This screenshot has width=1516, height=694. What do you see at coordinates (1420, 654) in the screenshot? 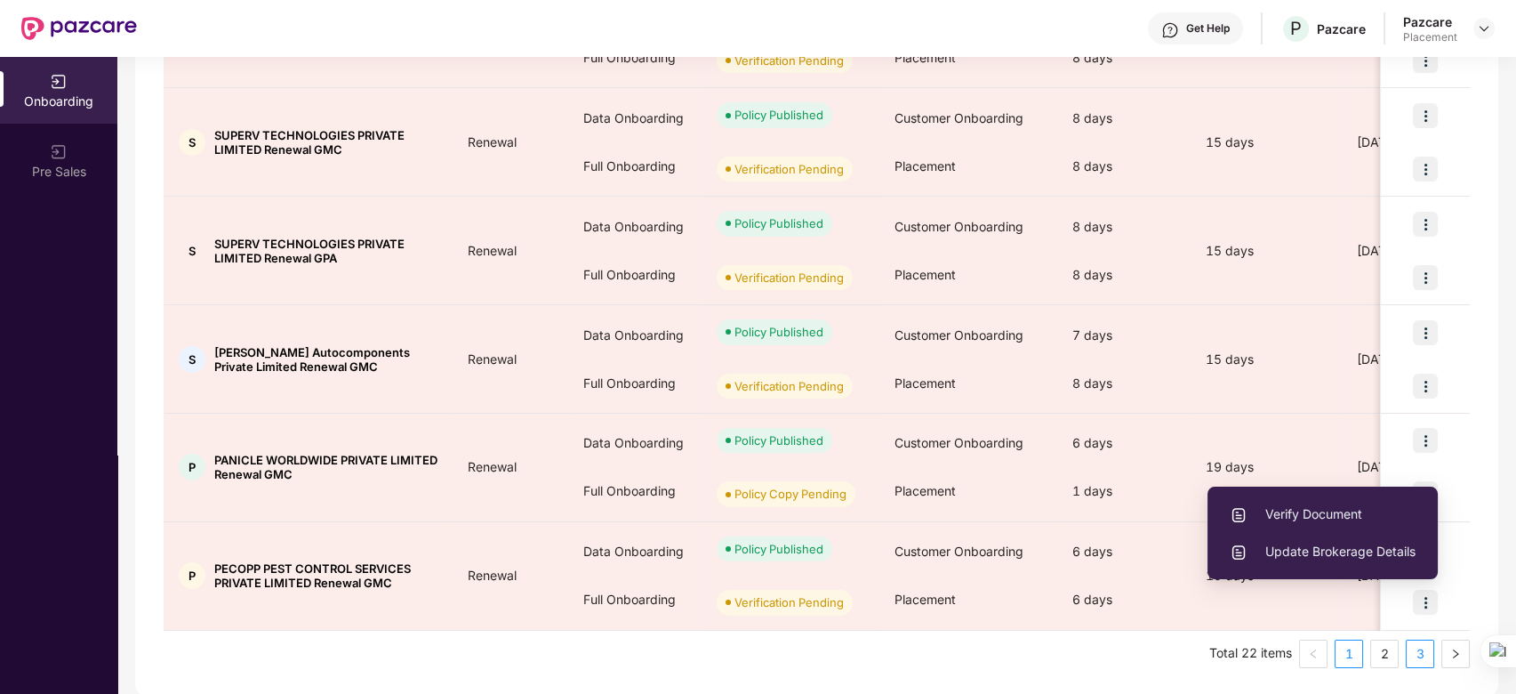
I see `a: 3` at bounding box center [1420, 654].